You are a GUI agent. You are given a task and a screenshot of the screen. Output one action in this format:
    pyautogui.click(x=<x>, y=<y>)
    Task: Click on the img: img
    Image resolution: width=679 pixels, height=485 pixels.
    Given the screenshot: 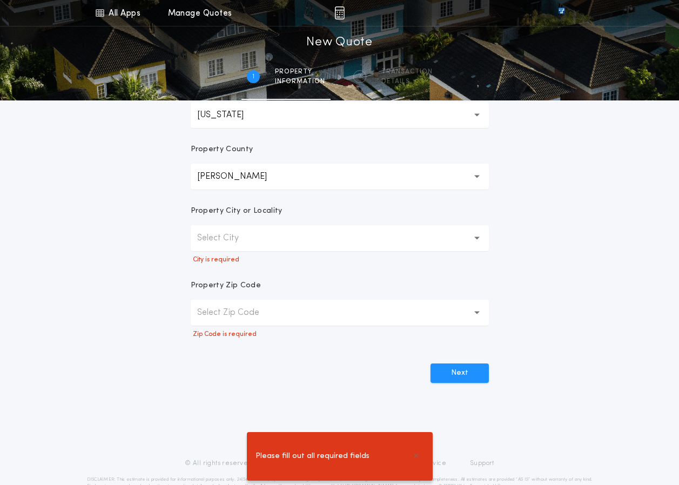 What is the action you would take?
    pyautogui.click(x=339, y=13)
    